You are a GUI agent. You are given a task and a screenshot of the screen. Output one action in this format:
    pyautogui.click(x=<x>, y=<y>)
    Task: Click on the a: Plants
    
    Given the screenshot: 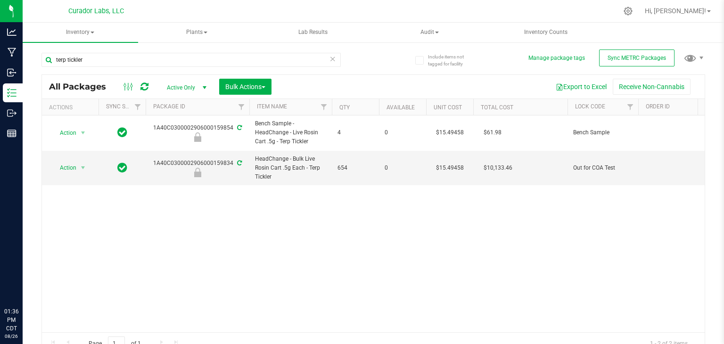 What is the action you would take?
    pyautogui.click(x=197, y=33)
    